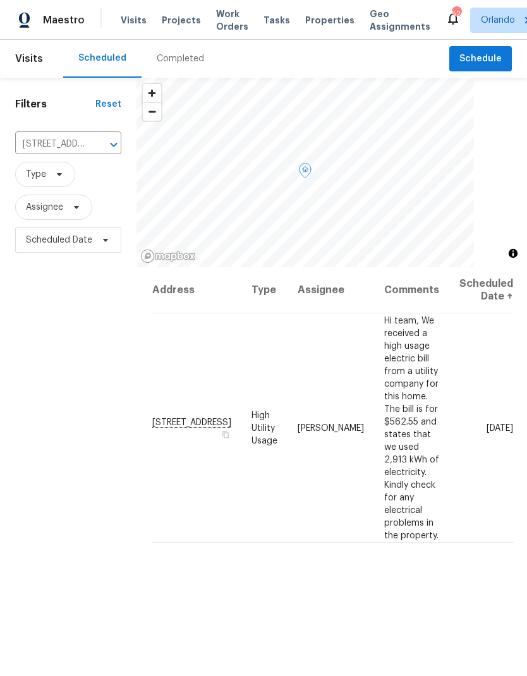 This screenshot has width=527, height=676. Describe the element at coordinates (480, 59) in the screenshot. I see `button: Schedule` at that location.